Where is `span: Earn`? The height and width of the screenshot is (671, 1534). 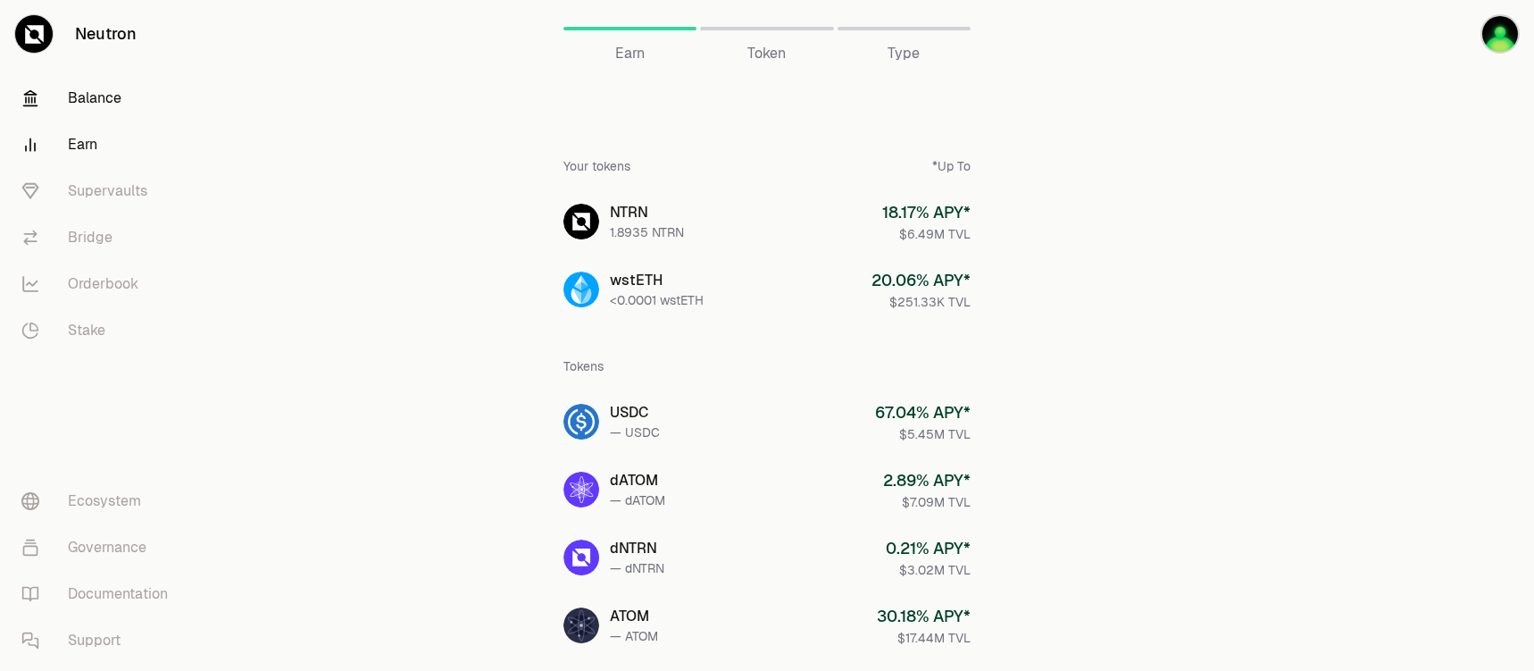
span: Earn is located at coordinates (630, 54).